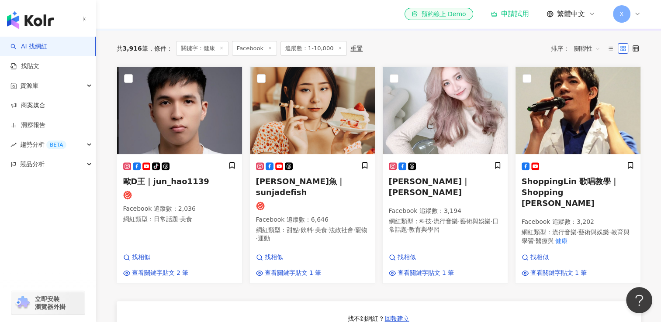  Describe the element at coordinates (132, 48) in the screenshot. I see `span: 3,916` at that location.